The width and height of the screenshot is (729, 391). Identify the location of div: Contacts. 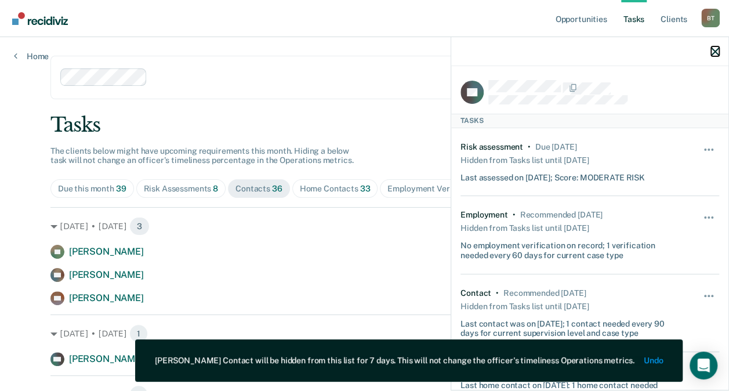
(259, 189).